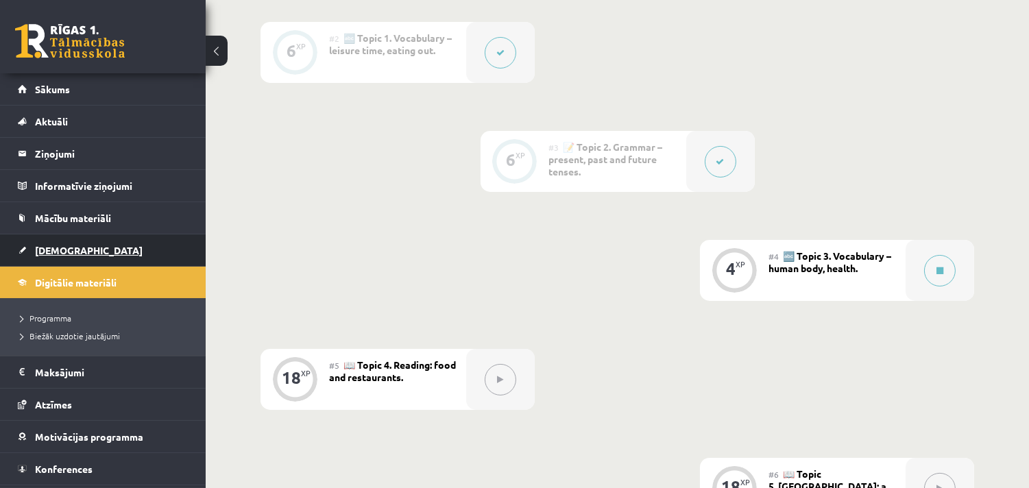 The width and height of the screenshot is (1029, 488). What do you see at coordinates (103, 437) in the screenshot?
I see `a: Motivācijas programma` at bounding box center [103, 437].